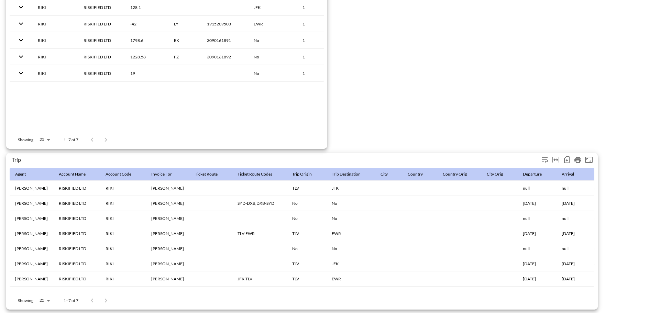 The height and width of the screenshot is (313, 660). What do you see at coordinates (536, 174) in the screenshot?
I see `span: Departure` at bounding box center [536, 174].